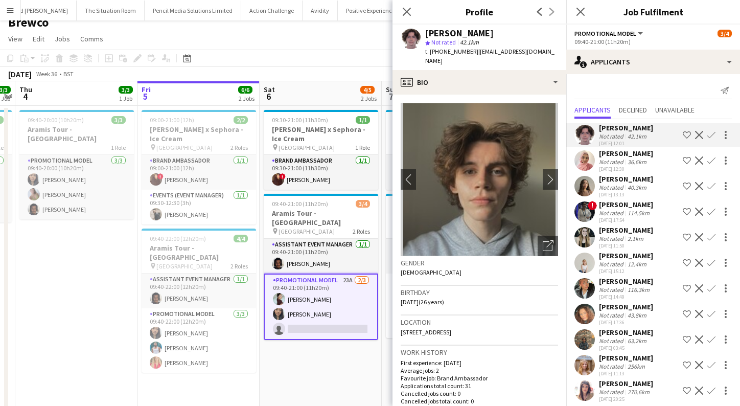  What do you see at coordinates (38, 39) in the screenshot?
I see `a: Edit` at bounding box center [38, 39].